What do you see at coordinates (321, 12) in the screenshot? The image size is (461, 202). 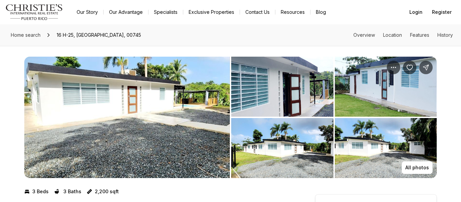 I see `a: Blog` at bounding box center [321, 12].